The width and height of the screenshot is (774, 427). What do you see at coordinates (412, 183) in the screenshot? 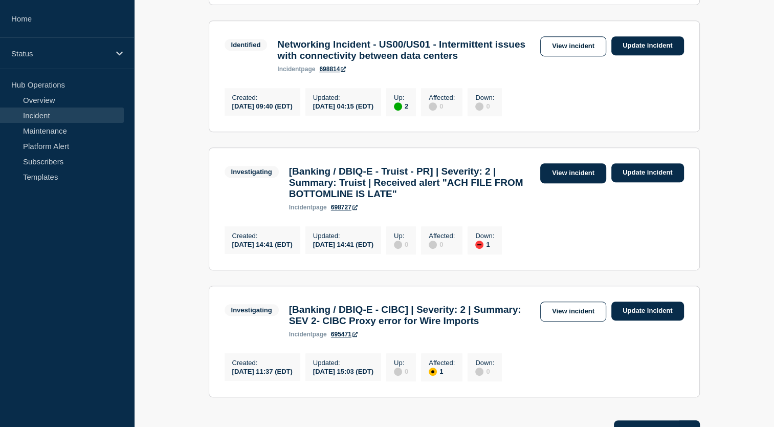
I see `h3: [Banking / DBIQ-E - Truist - PR] | Severity: 2 | Summary: Truist | Received alert "ACH FILE FROM ...` at bounding box center [412, 183].